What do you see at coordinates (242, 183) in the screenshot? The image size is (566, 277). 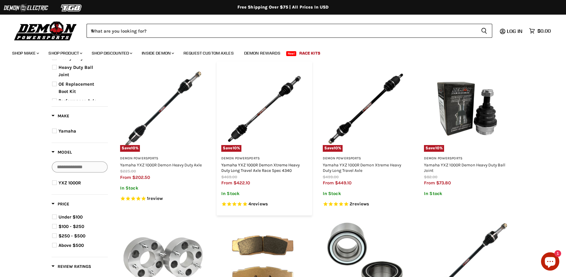 I see `span: $422.10` at bounding box center [242, 183].